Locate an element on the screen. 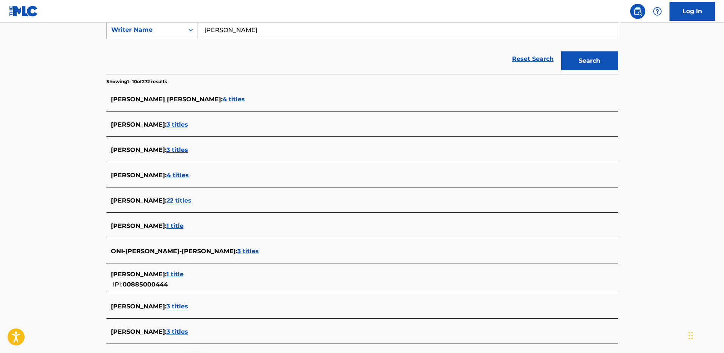 The height and width of the screenshot is (353, 724). span: 22 titles is located at coordinates (179, 201).